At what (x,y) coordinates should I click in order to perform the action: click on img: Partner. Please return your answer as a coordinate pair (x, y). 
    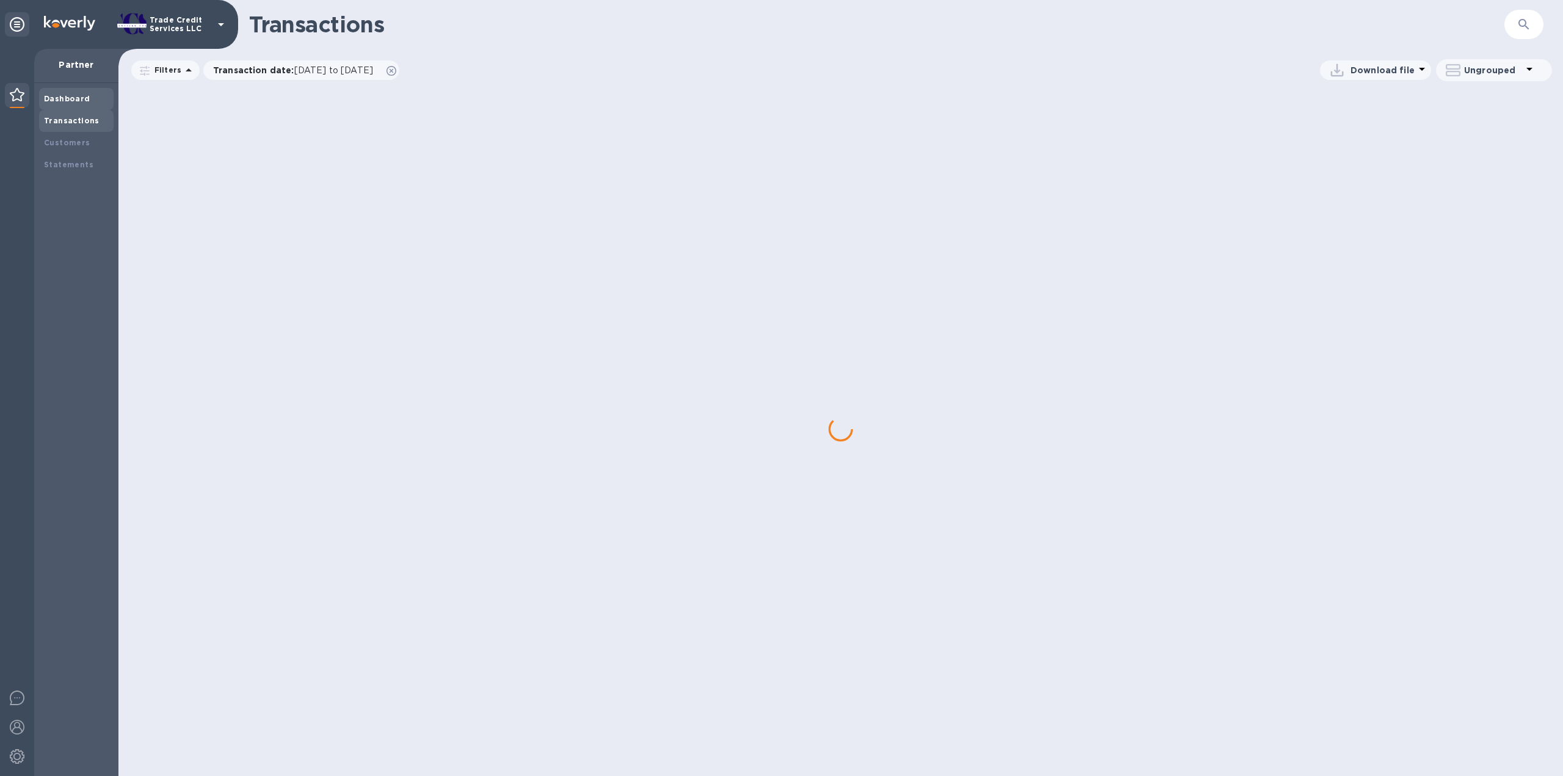
    Looking at the image, I should click on (17, 95).